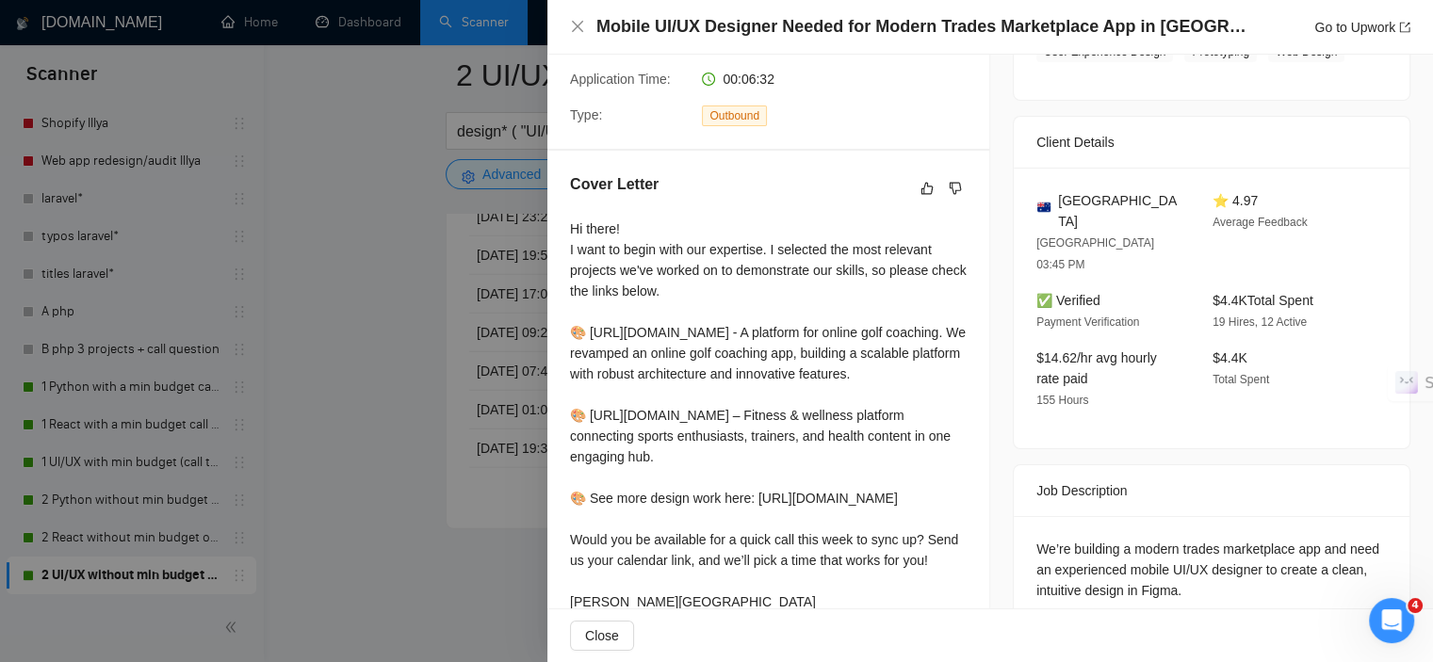 The width and height of the screenshot is (1433, 662). I want to click on span: Payment Verification, so click(1087, 322).